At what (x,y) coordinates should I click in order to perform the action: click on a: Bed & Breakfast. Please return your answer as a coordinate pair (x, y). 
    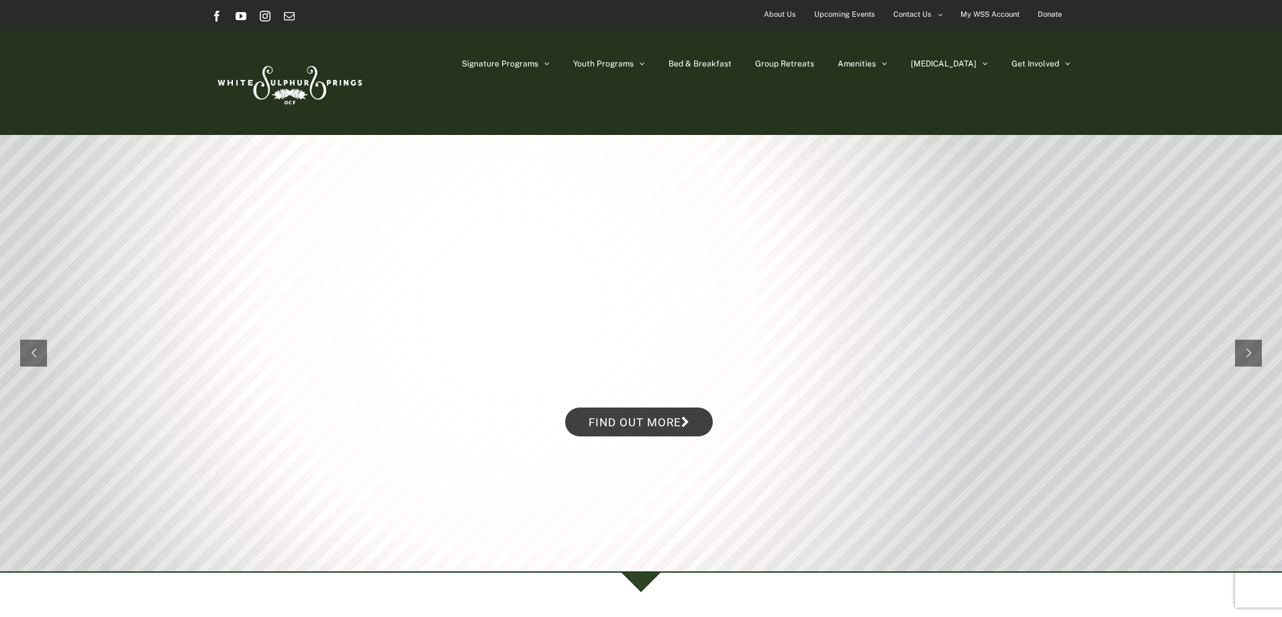
    Looking at the image, I should click on (700, 64).